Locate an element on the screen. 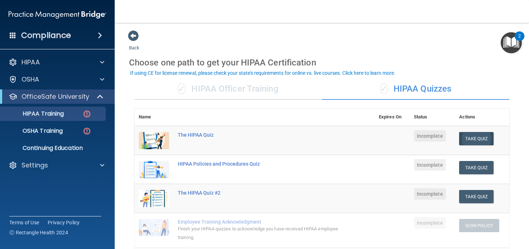 The image size is (529, 249). div: The HIPAA Quiz is located at coordinates (258, 135).